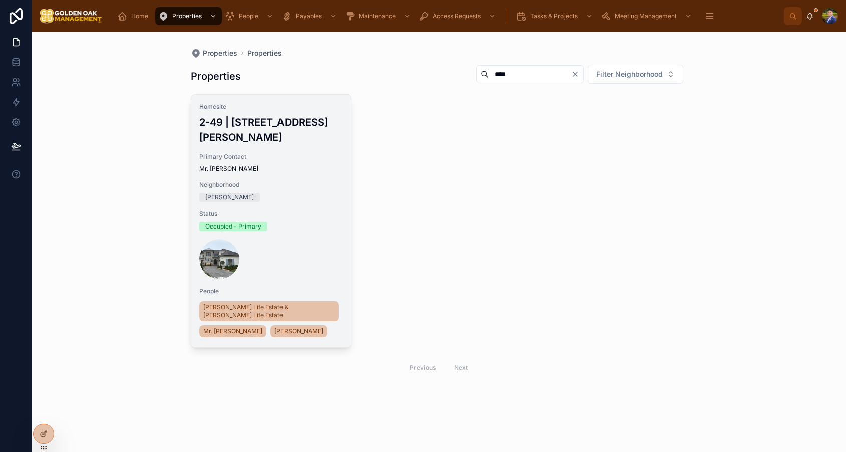  I want to click on button: Select Button, so click(635, 74).